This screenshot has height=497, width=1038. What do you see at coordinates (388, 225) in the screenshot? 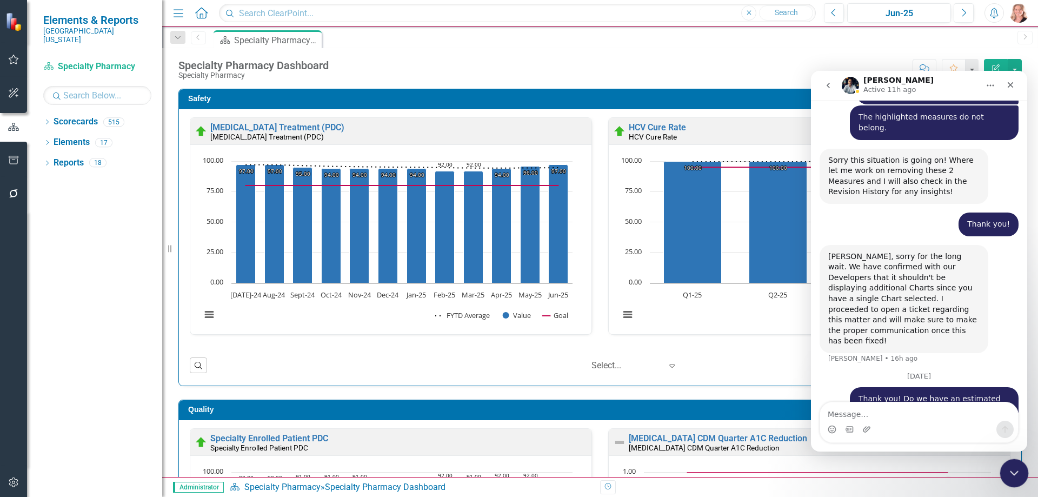
I see `path: Dec-24, 94. Value.` at bounding box center [388, 225].